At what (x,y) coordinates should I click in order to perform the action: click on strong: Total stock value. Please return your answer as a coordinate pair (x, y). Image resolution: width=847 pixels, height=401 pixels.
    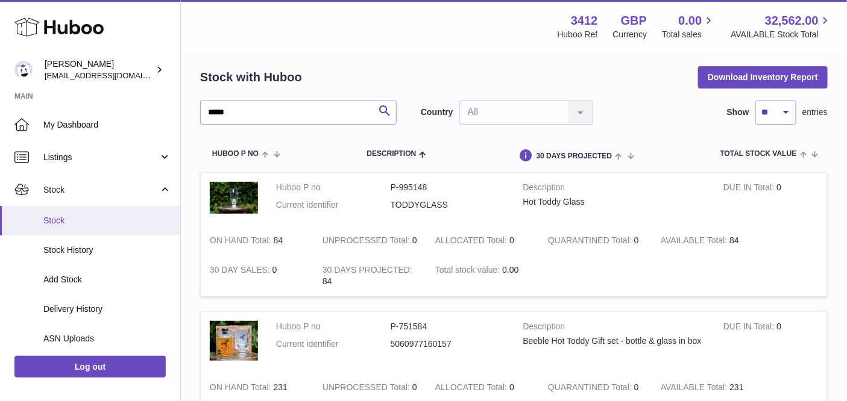
    Looking at the image, I should click on (468, 271).